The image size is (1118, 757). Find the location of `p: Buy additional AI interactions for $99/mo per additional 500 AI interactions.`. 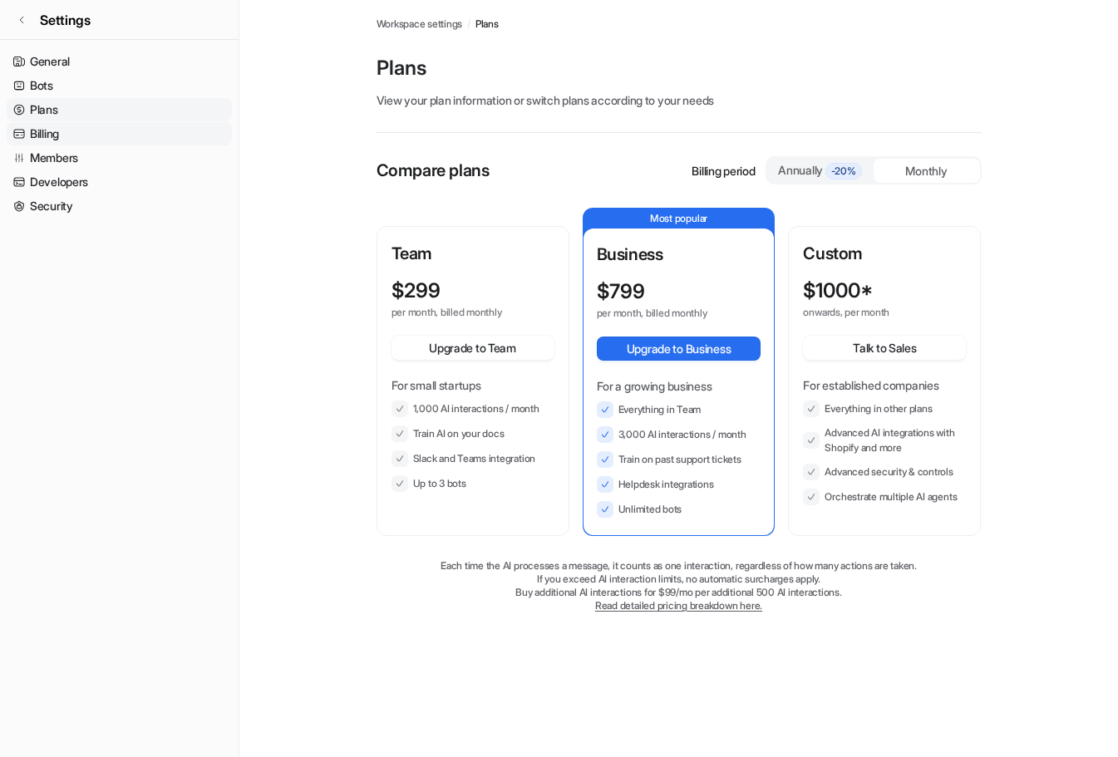

p: Buy additional AI interactions for $99/mo per additional 500 AI interactions. is located at coordinates (679, 593).